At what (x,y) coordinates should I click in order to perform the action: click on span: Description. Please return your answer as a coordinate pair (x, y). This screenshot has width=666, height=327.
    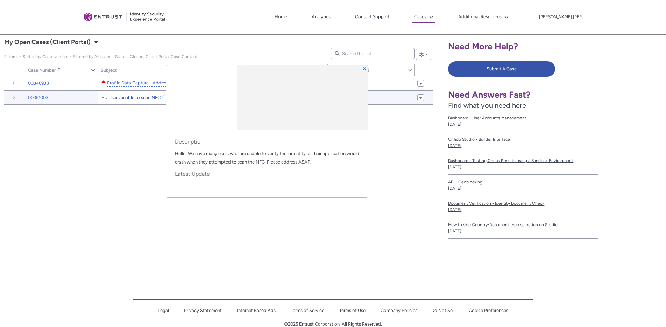
    Looking at the image, I should click on (267, 142).